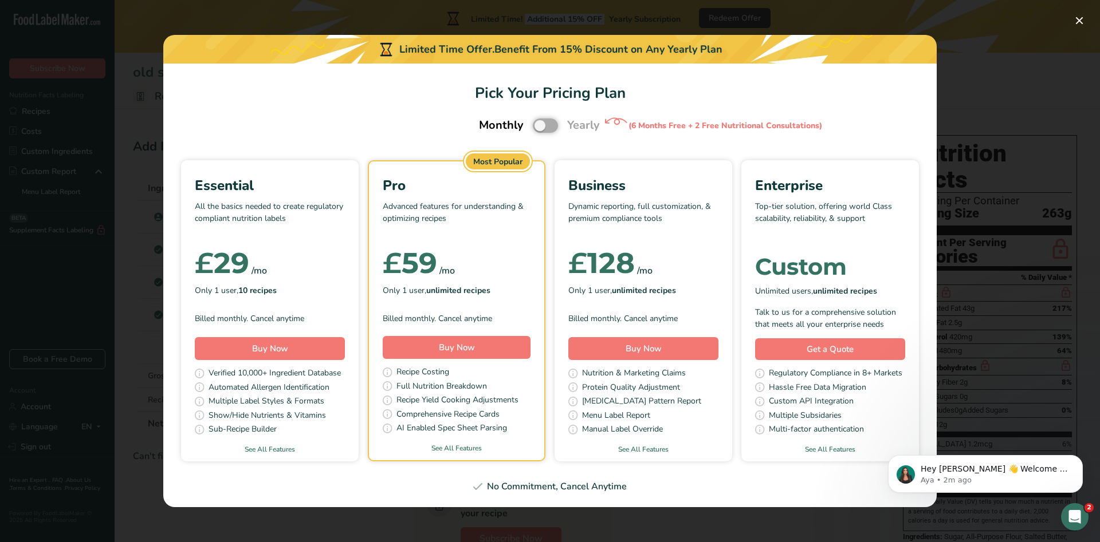 The width and height of the screenshot is (1100, 542). What do you see at coordinates (816, 291) in the screenshot?
I see `span: Unlimited users,` at bounding box center [816, 291].